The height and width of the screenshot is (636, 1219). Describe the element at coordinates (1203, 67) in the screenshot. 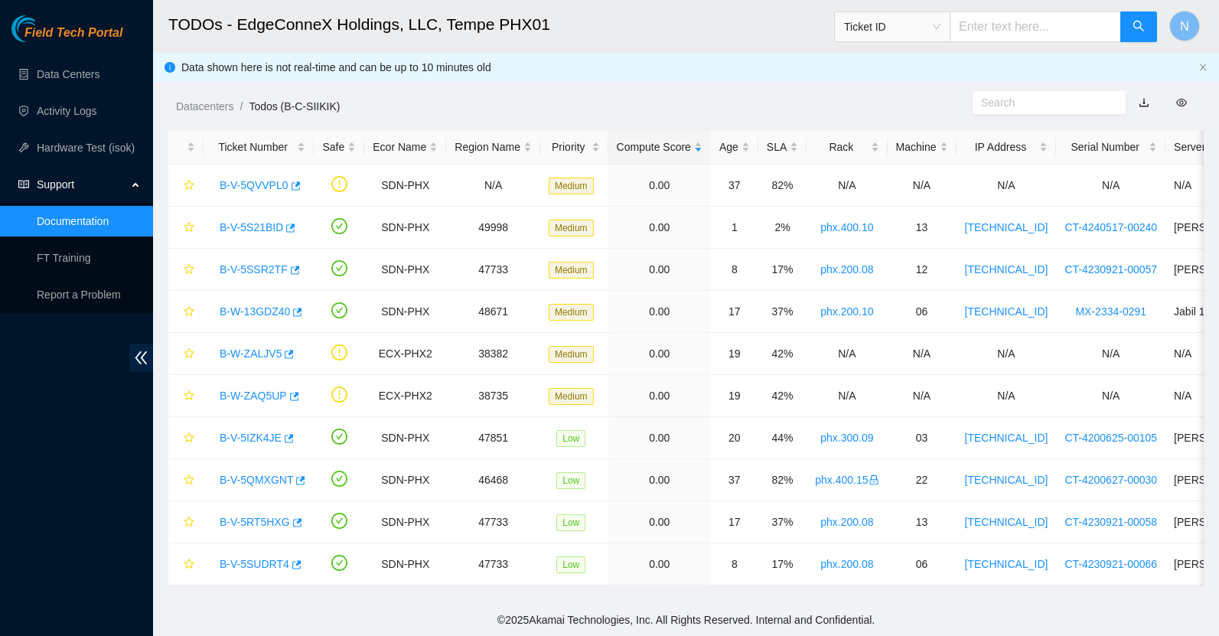

I see `span: close` at that location.